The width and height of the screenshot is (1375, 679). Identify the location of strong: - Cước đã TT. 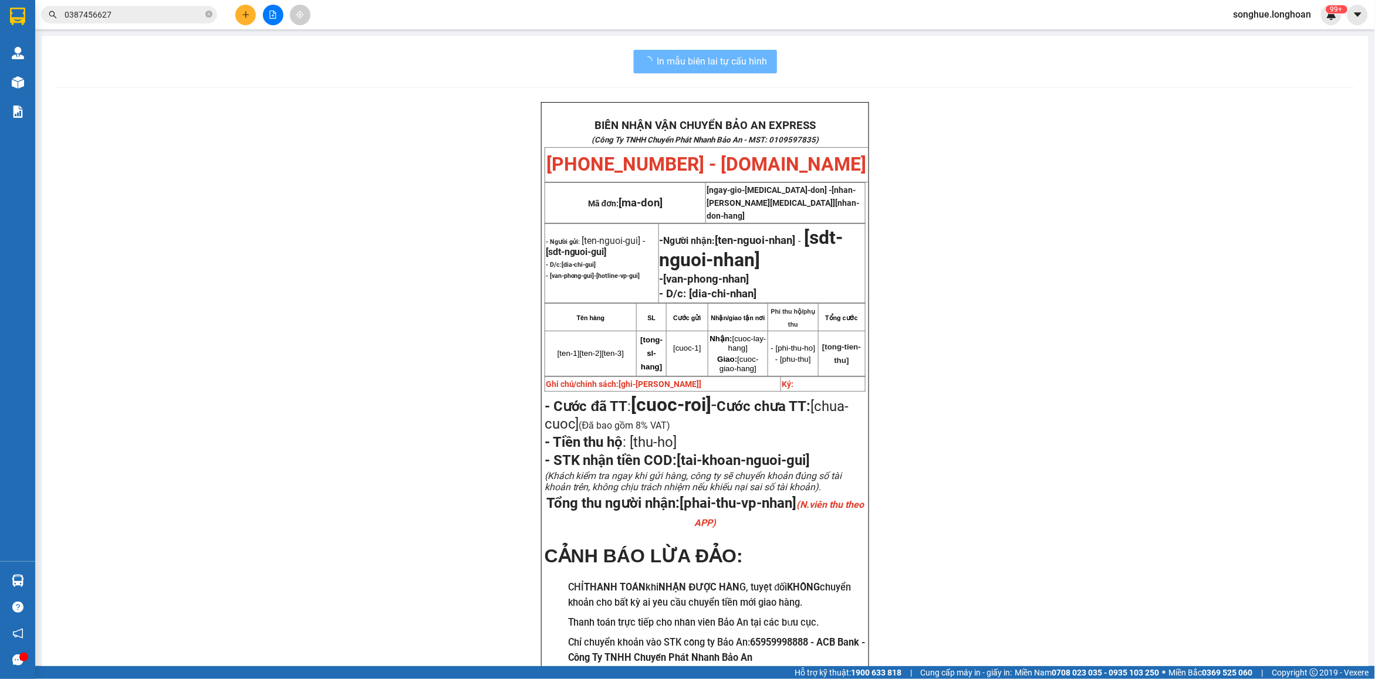
(586, 407).